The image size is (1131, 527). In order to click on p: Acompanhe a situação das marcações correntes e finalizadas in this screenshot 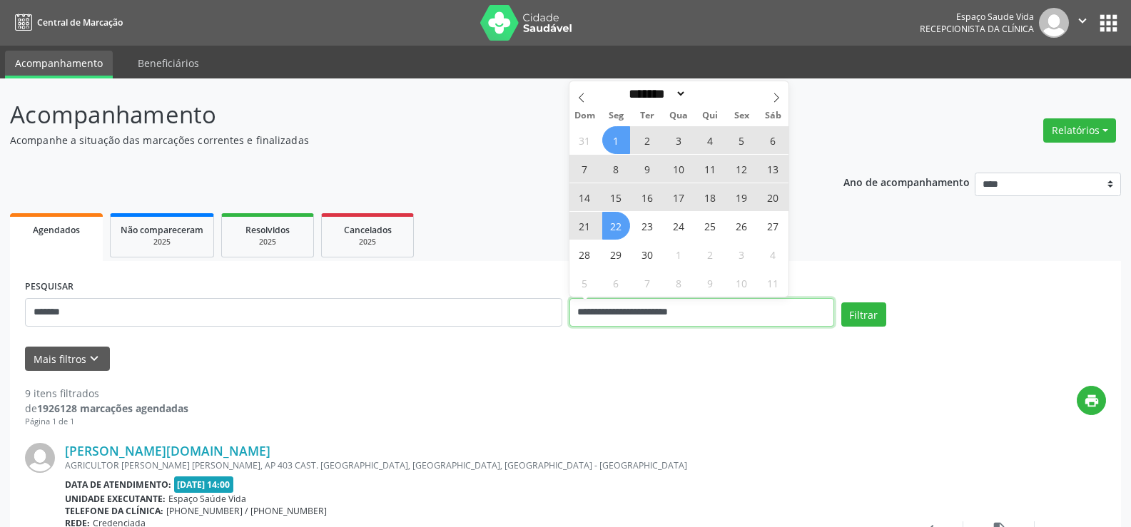, I will do `click(399, 140)`.